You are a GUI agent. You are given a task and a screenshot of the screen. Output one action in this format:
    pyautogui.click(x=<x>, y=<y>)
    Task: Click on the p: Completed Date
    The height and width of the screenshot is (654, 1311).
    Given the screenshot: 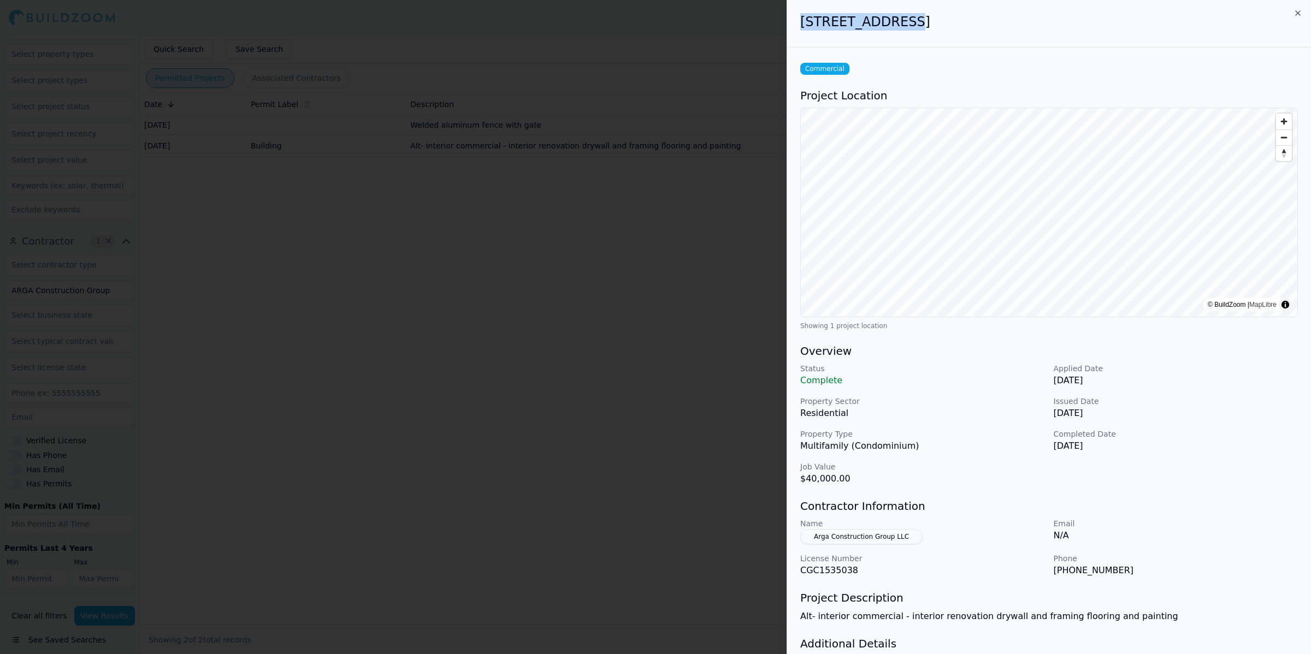 What is the action you would take?
    pyautogui.click(x=1176, y=434)
    